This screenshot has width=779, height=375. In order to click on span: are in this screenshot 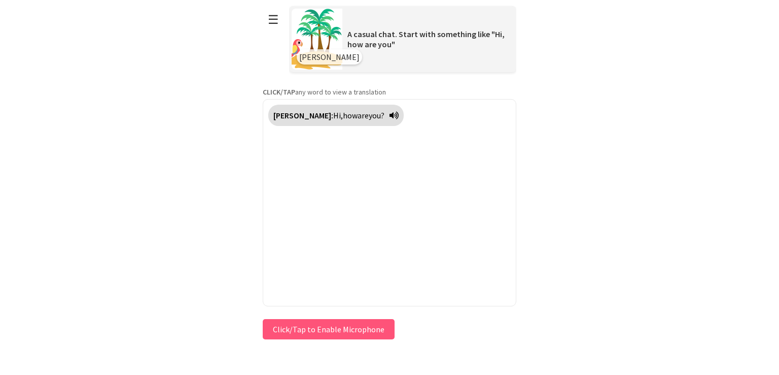, I will do `click(363, 115)`.